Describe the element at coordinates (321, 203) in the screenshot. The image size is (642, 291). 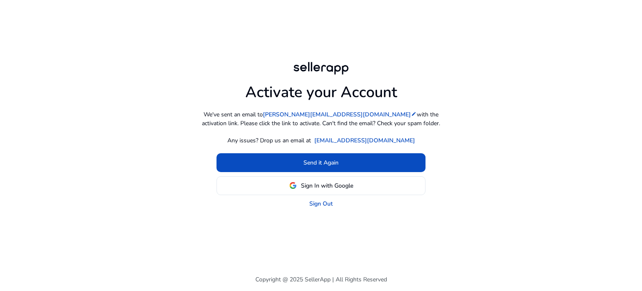
I see `a: Sign Out` at that location.